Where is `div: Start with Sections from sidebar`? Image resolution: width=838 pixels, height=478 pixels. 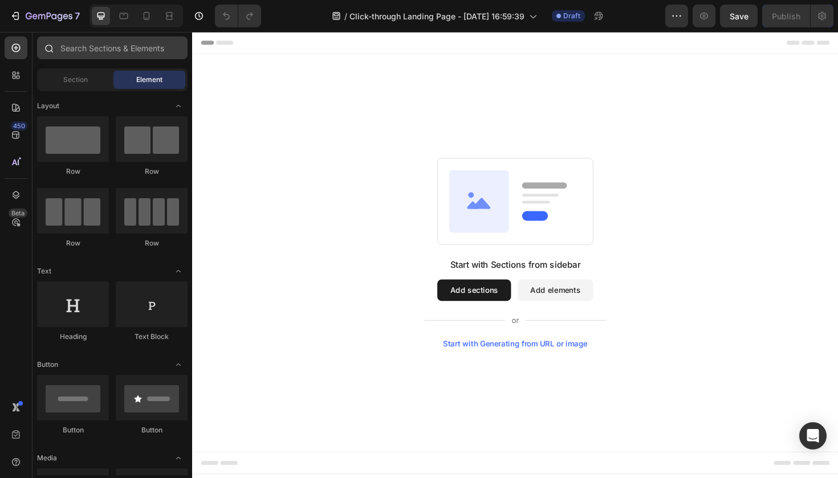 div: Start with Sections from sidebar is located at coordinates (342, 246).